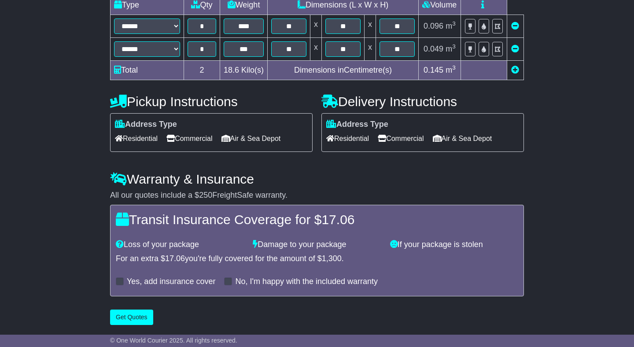 The width and height of the screenshot is (634, 347). Describe the element at coordinates (202, 70) in the screenshot. I see `td: 2` at that location.